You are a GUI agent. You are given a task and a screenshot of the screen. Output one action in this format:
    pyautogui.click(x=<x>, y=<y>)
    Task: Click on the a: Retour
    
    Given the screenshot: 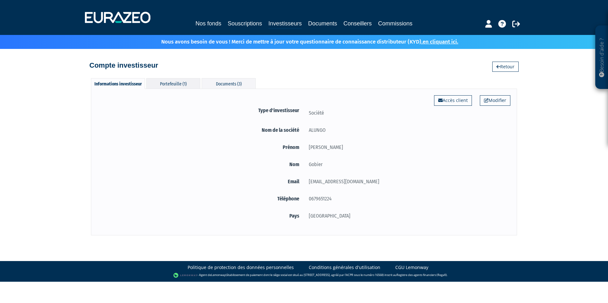 What is the action you would take?
    pyautogui.click(x=506, y=67)
    